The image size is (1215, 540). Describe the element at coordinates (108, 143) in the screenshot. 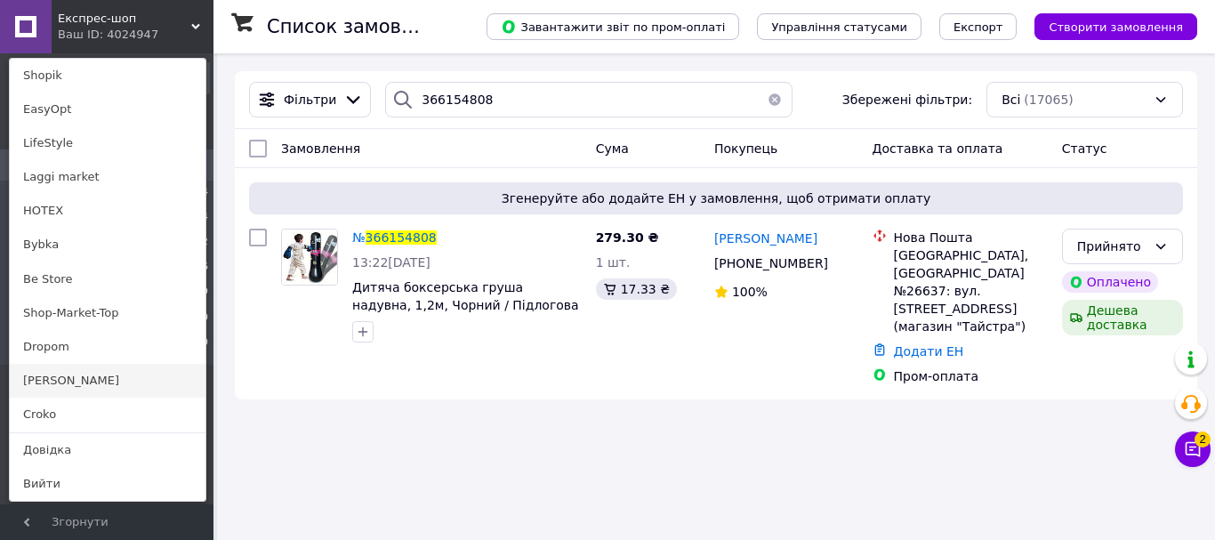

I see `a: LifeStyle` at that location.